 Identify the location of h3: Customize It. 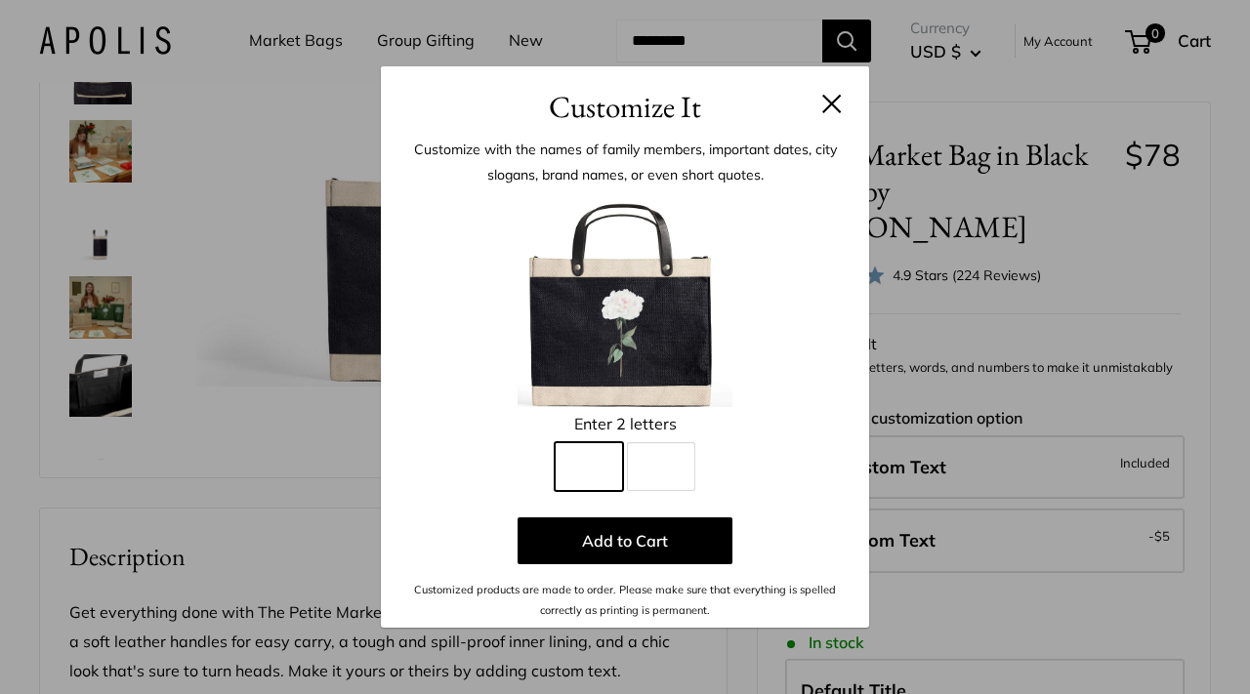
(625, 106).